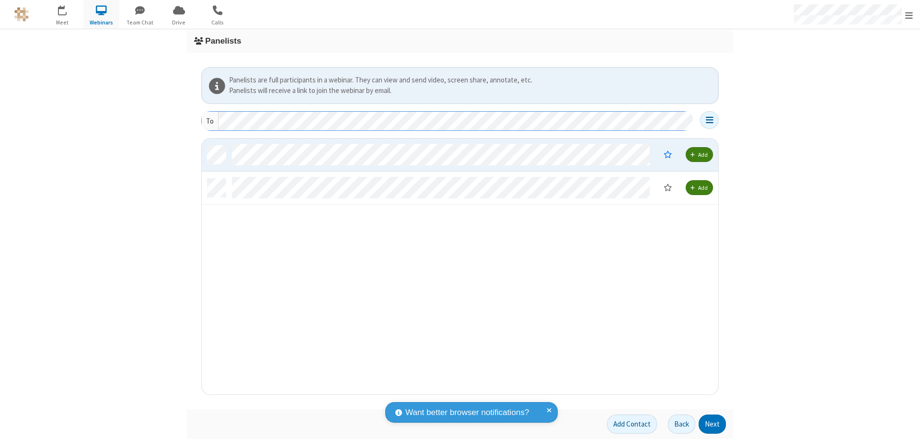 Image resolution: width=920 pixels, height=439 pixels. What do you see at coordinates (467, 413) in the screenshot?
I see `span: Want better browser notifications?` at bounding box center [467, 413].